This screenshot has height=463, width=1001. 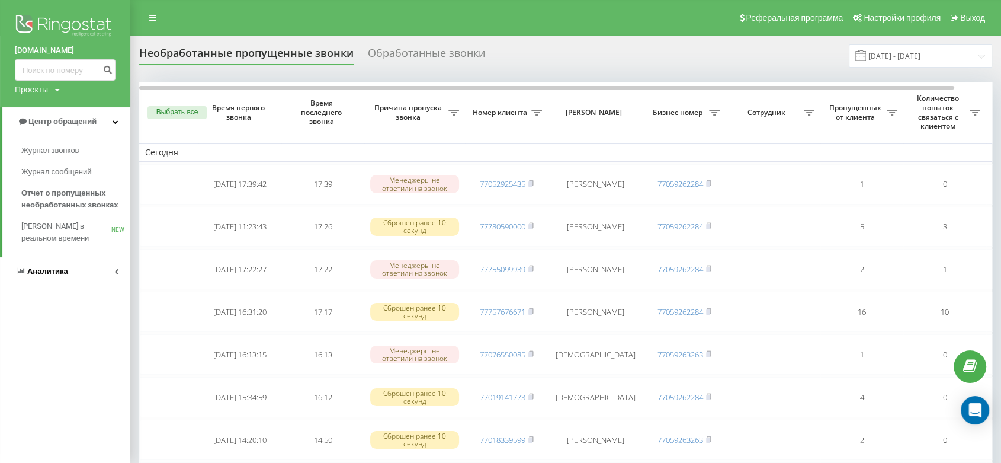 I want to click on span: Настройки профиля, so click(x=902, y=18).